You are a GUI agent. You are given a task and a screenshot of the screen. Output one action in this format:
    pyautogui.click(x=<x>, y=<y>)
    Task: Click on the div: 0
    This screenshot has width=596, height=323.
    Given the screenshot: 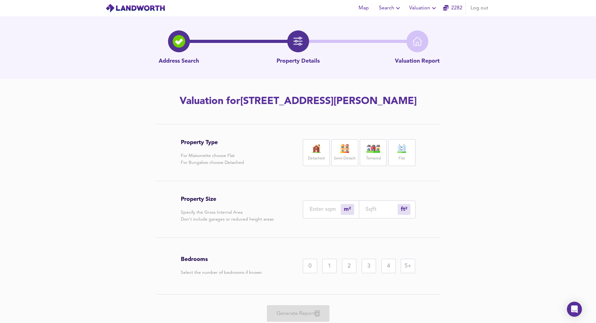 What is the action you would take?
    pyautogui.click(x=310, y=266)
    